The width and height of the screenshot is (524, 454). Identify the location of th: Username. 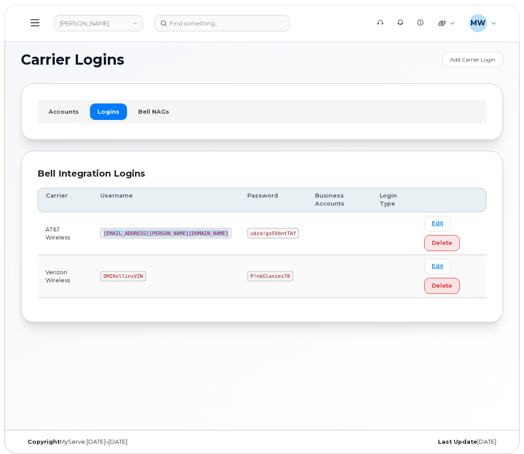
(166, 200).